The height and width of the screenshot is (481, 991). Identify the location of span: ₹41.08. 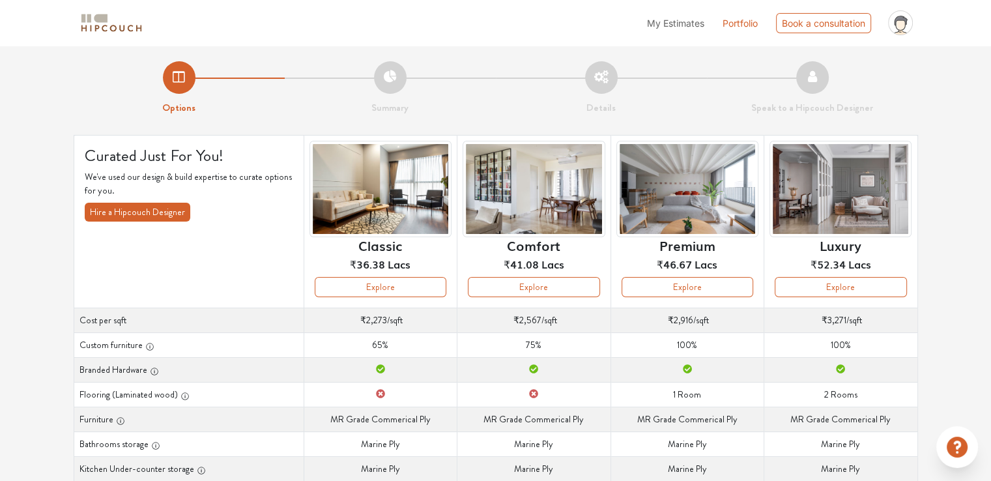
(521, 264).